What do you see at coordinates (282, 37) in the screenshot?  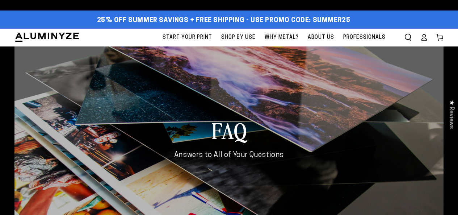 I see `span: Why Metal?` at bounding box center [282, 37].